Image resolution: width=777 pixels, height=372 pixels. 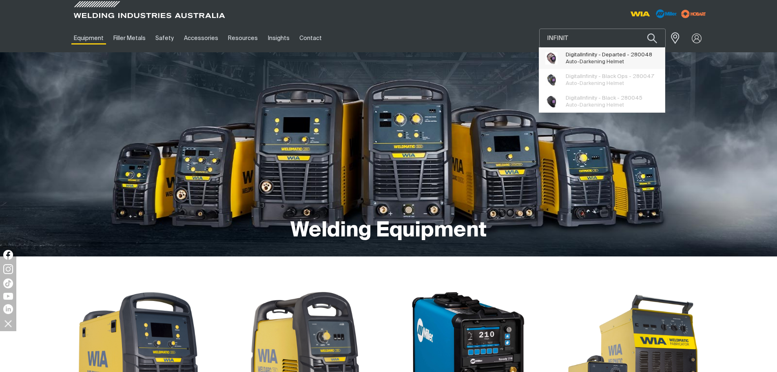 What do you see at coordinates (8, 269) in the screenshot?
I see `img: Instagram` at bounding box center [8, 269].